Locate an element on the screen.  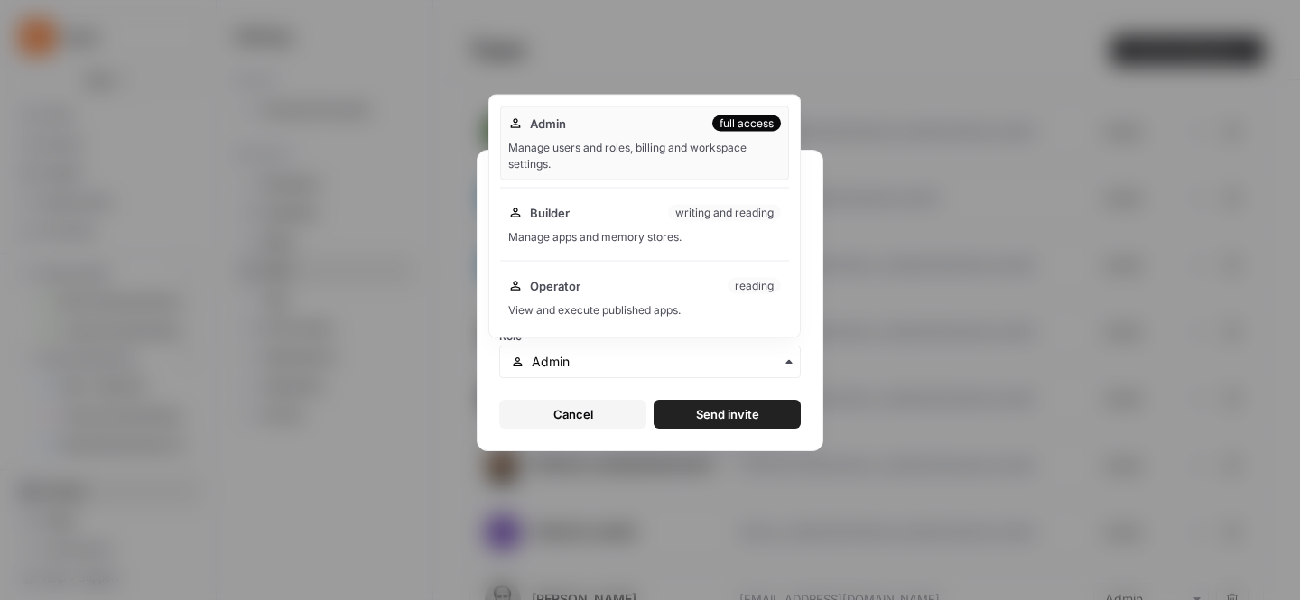
span: Builder is located at coordinates (550, 213).